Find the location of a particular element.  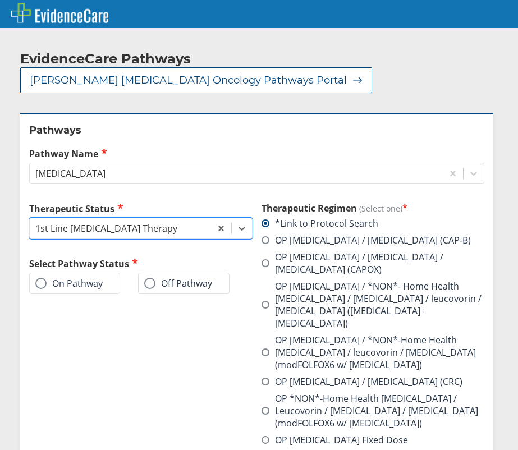

h2: EvidenceCare Pathways is located at coordinates (105, 59).